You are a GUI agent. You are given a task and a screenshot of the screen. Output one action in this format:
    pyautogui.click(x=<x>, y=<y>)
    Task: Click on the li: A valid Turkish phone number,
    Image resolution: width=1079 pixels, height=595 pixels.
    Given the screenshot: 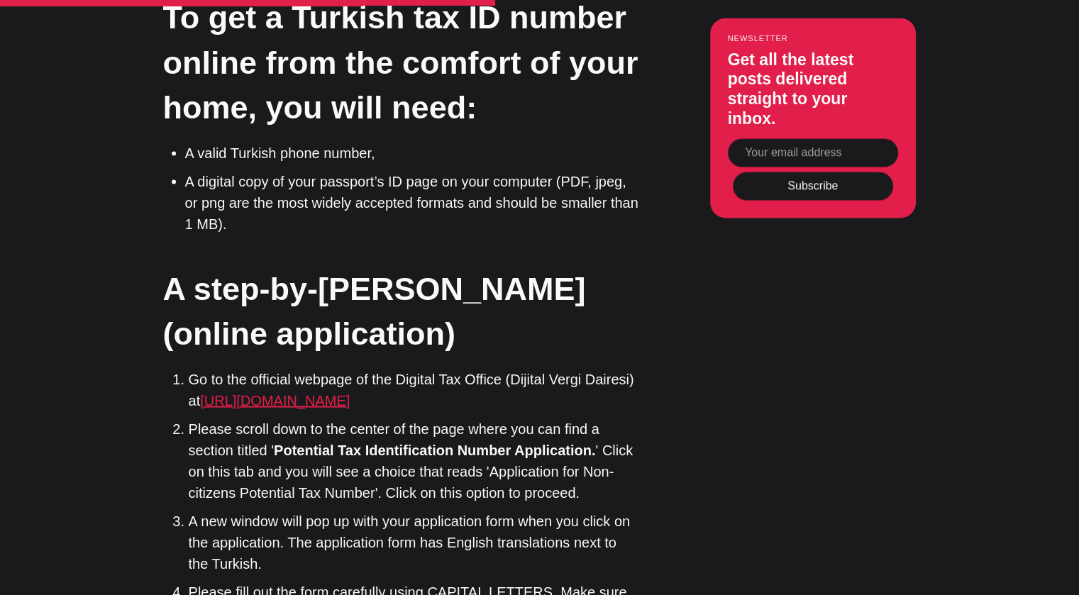 What is the action you would take?
    pyautogui.click(x=412, y=153)
    